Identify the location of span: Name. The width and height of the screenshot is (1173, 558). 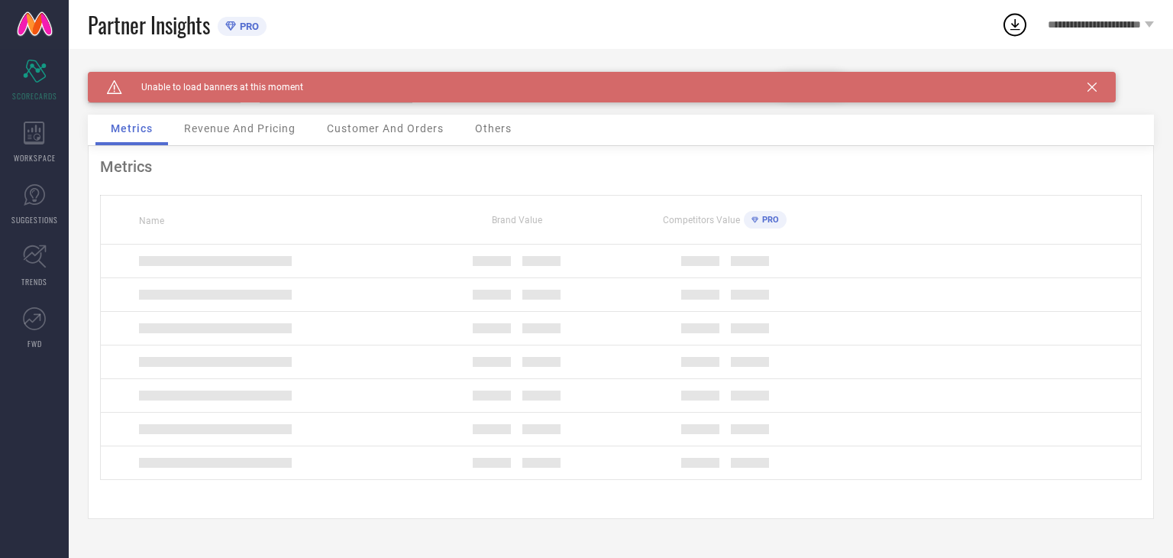
(151, 221).